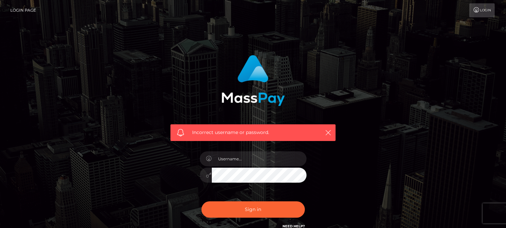  I want to click on img: MassPay Login, so click(253, 80).